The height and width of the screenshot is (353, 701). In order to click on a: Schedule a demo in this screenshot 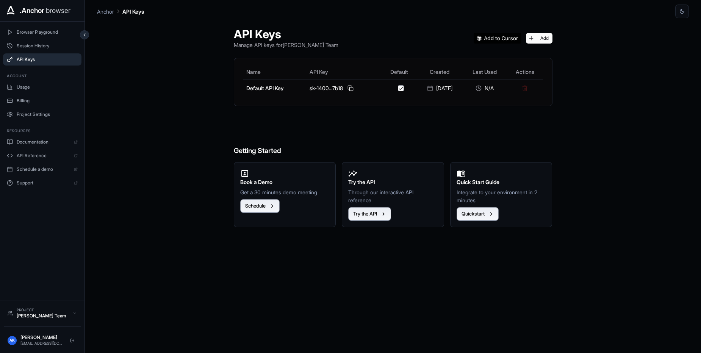, I will do `click(42, 169)`.